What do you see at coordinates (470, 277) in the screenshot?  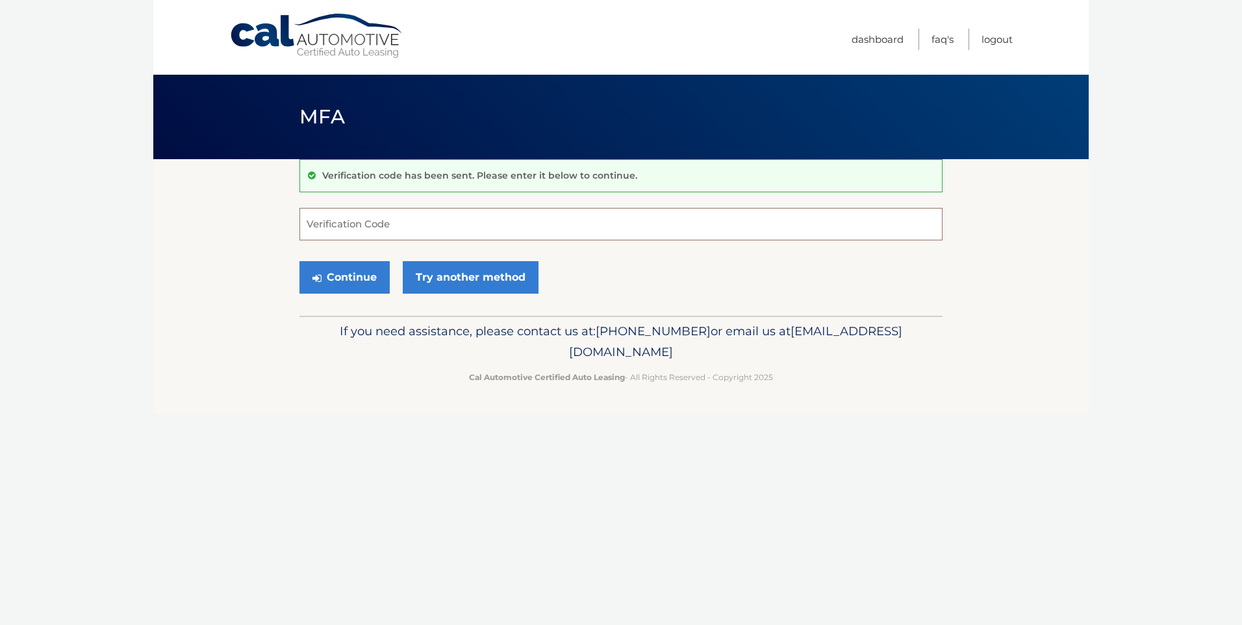 I see `a: Try another method` at bounding box center [470, 277].